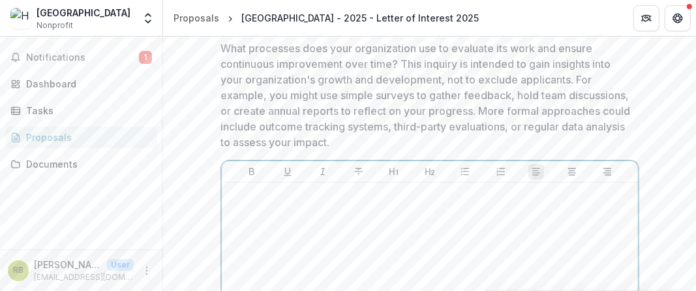 The width and height of the screenshot is (696, 291). Describe the element at coordinates (646, 18) in the screenshot. I see `button: Partners` at that location.